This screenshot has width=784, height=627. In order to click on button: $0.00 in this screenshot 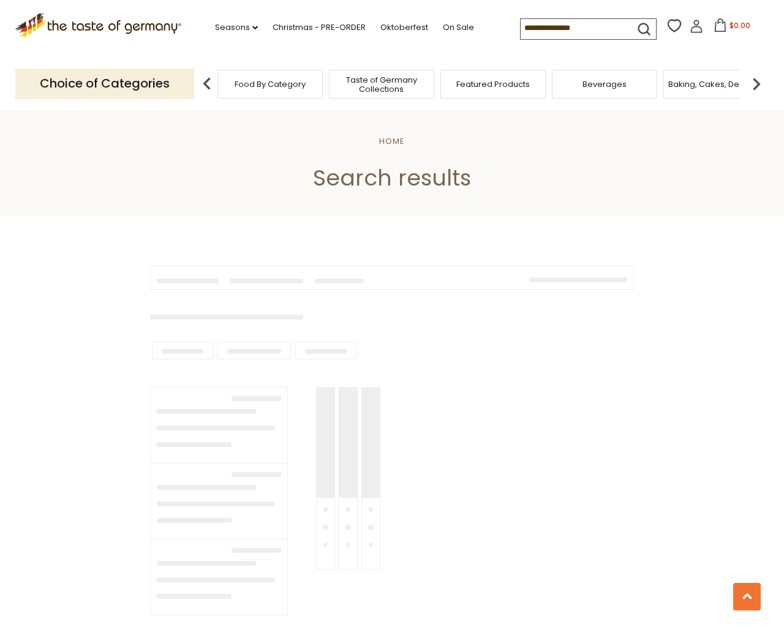, I will do `click(731, 28)`.